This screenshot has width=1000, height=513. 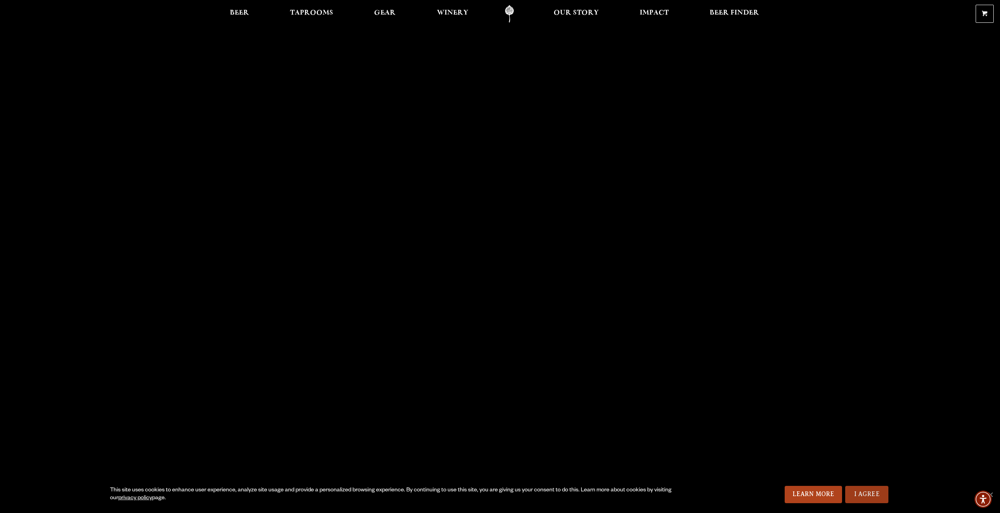 What do you see at coordinates (453, 13) in the screenshot?
I see `span: Winery` at bounding box center [453, 13].